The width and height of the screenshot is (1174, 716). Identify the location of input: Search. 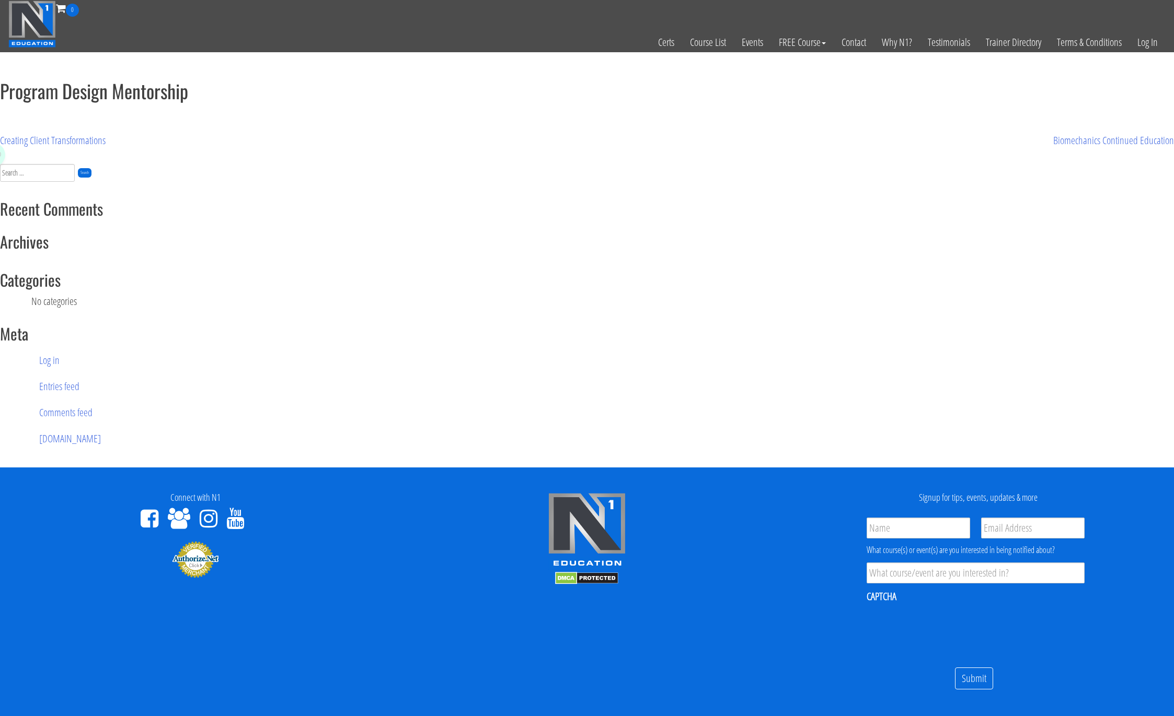
(85, 173).